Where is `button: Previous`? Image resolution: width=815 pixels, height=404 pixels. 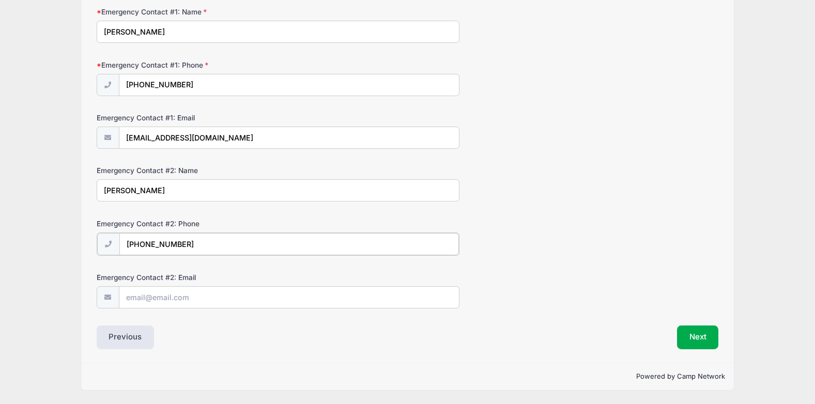 button: Previous is located at coordinates (126, 337).